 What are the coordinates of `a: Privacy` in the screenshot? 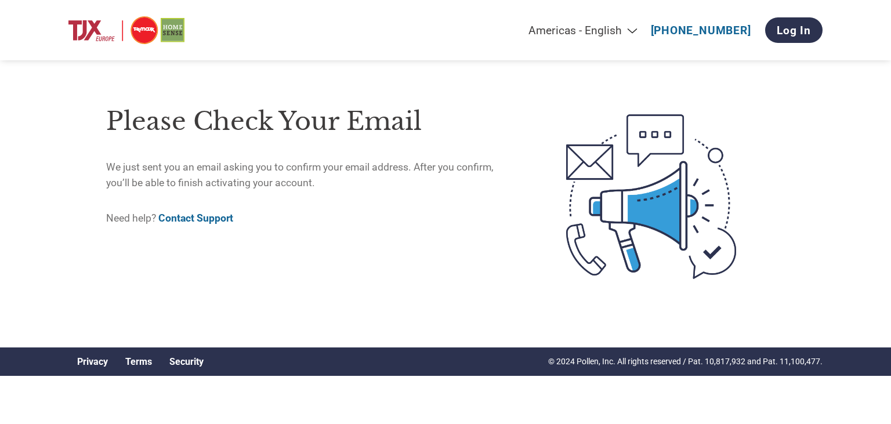 It's located at (92, 361).